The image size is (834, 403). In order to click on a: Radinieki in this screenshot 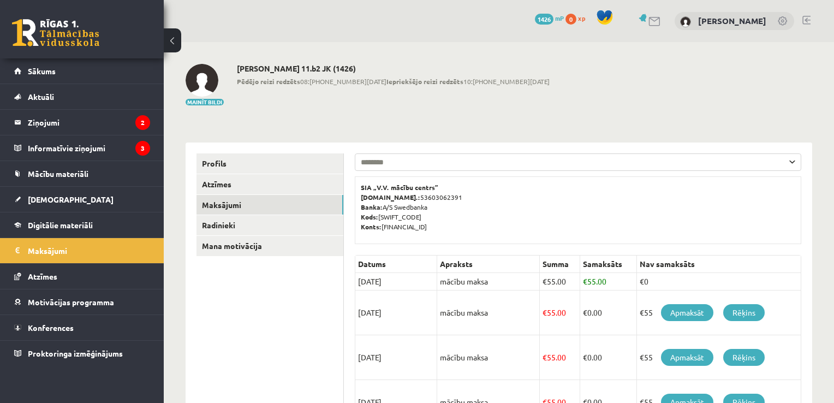, I will do `click(270, 225)`.